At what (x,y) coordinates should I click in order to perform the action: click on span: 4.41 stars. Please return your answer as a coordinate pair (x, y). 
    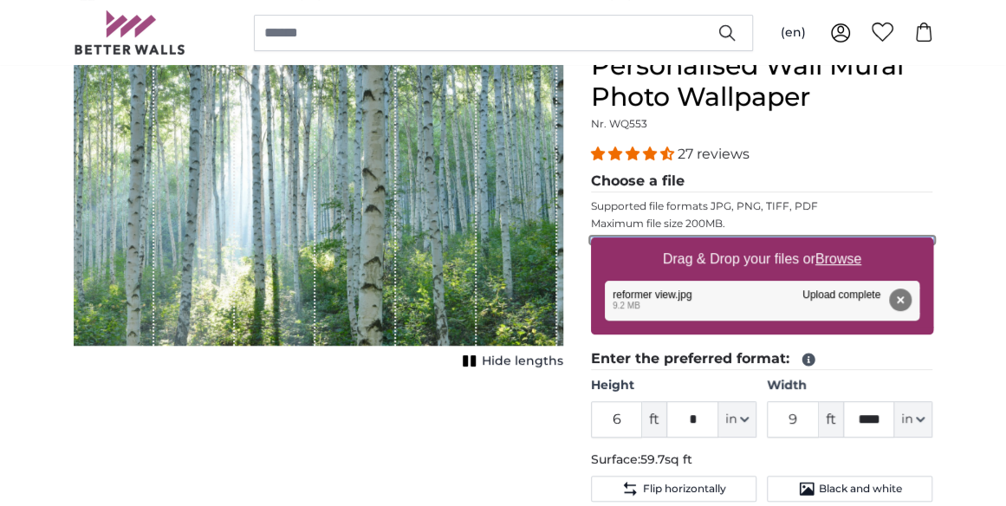
    Looking at the image, I should click on (634, 153).